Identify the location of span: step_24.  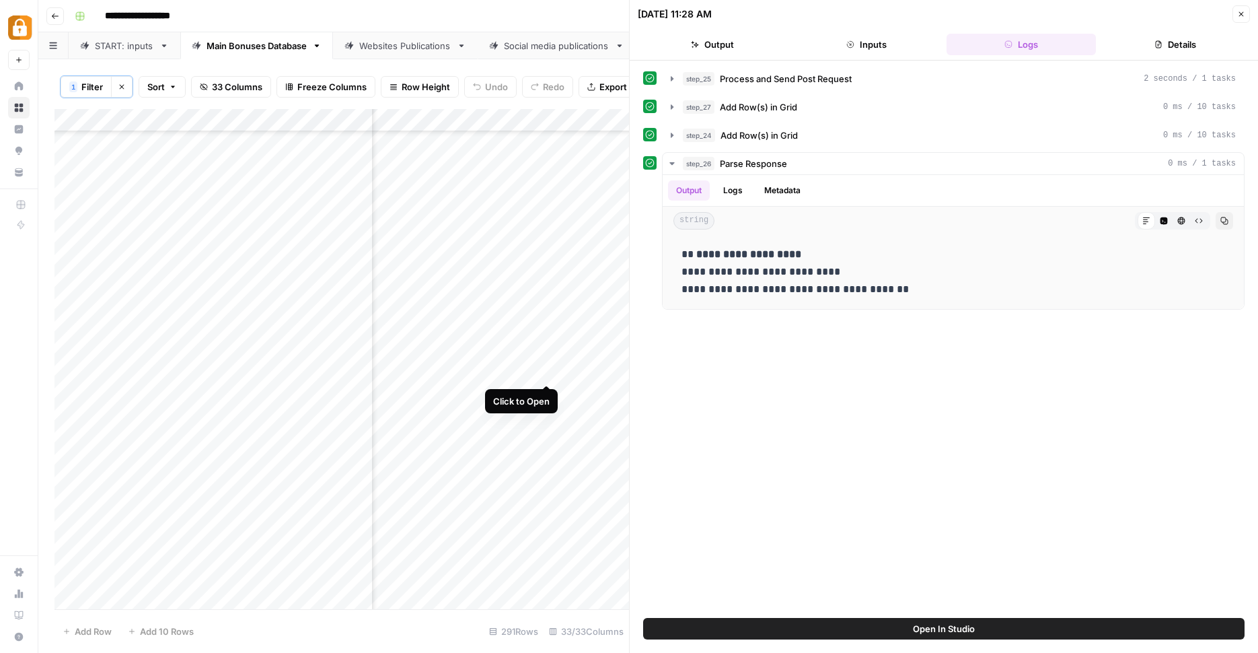
(699, 135).